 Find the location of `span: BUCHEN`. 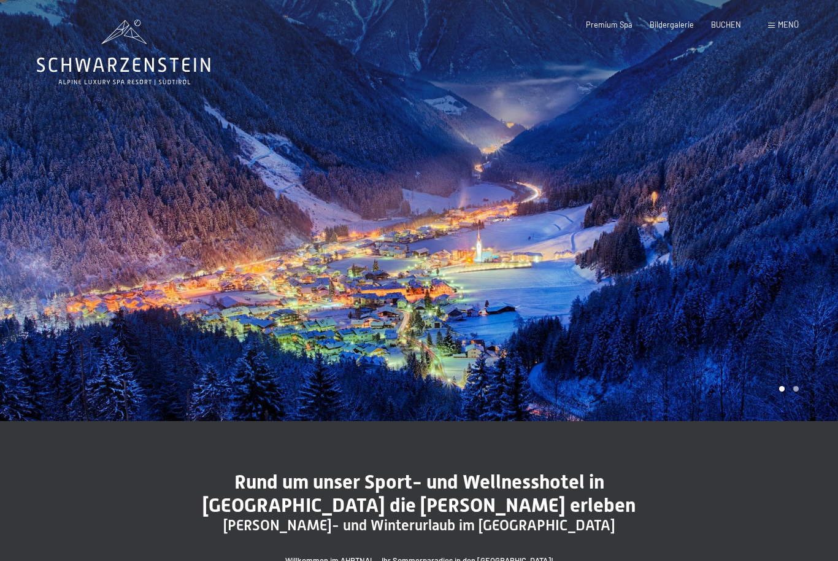

span: BUCHEN is located at coordinates (725, 25).